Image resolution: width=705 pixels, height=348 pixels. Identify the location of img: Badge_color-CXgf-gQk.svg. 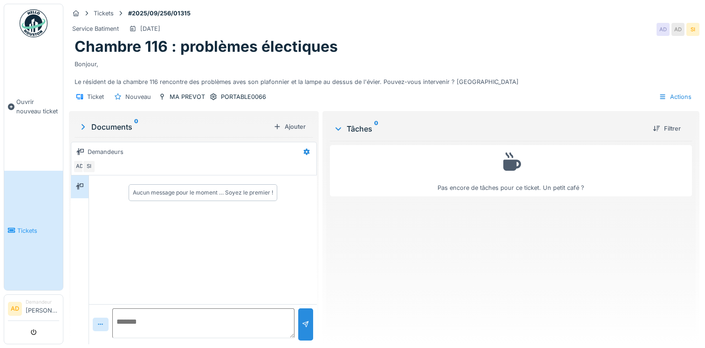
(34, 23).